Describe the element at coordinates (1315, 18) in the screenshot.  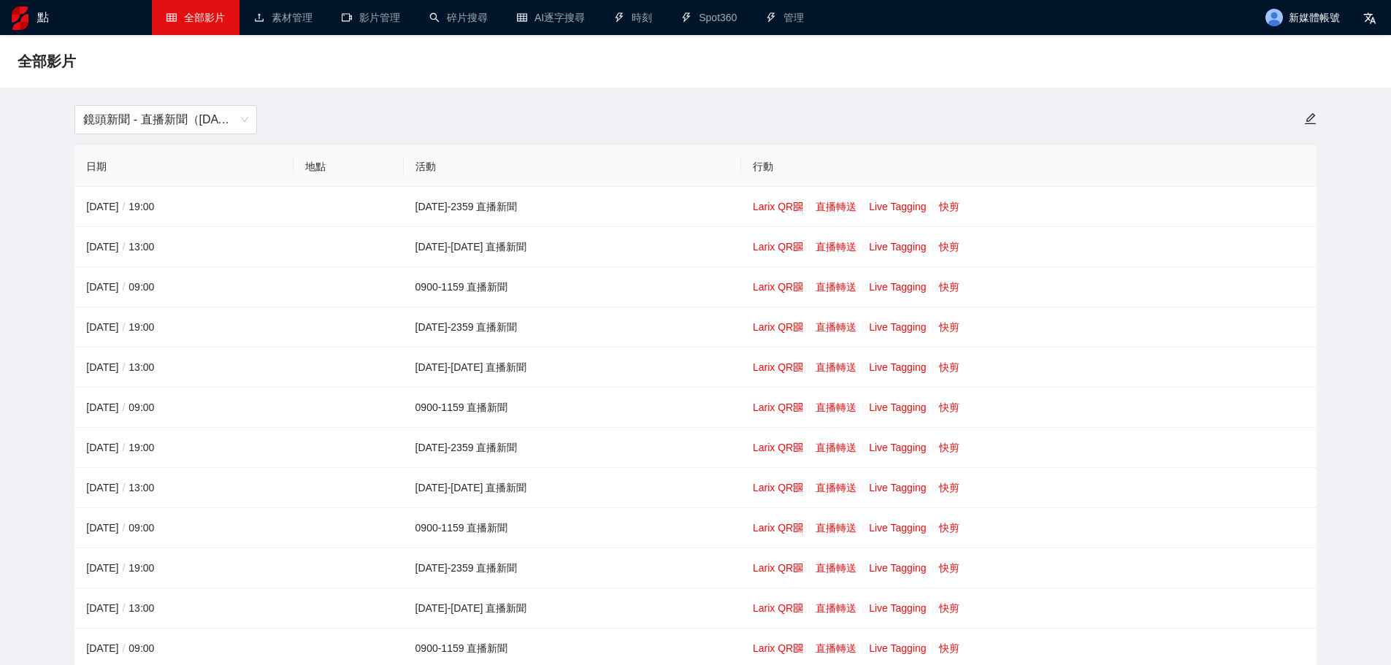
I see `font: 新媒體帳號` at that location.